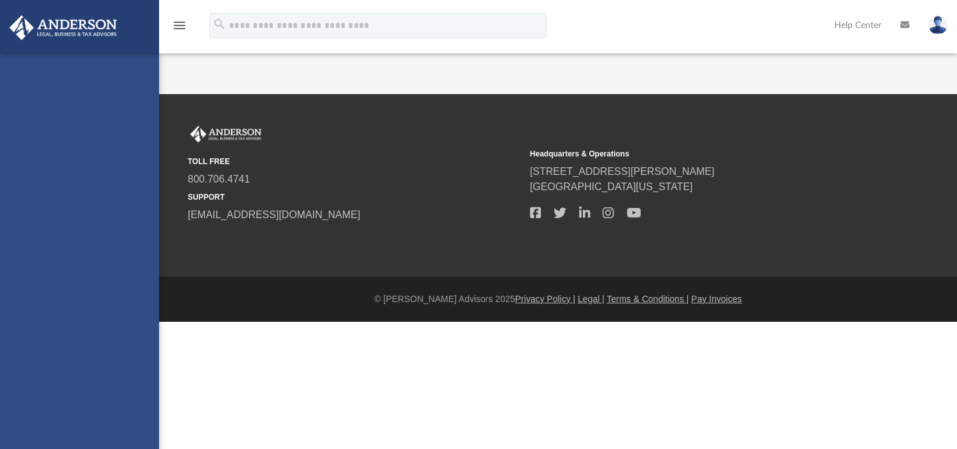 The height and width of the screenshot is (449, 957). Describe the element at coordinates (219, 24) in the screenshot. I see `i: search` at that location.